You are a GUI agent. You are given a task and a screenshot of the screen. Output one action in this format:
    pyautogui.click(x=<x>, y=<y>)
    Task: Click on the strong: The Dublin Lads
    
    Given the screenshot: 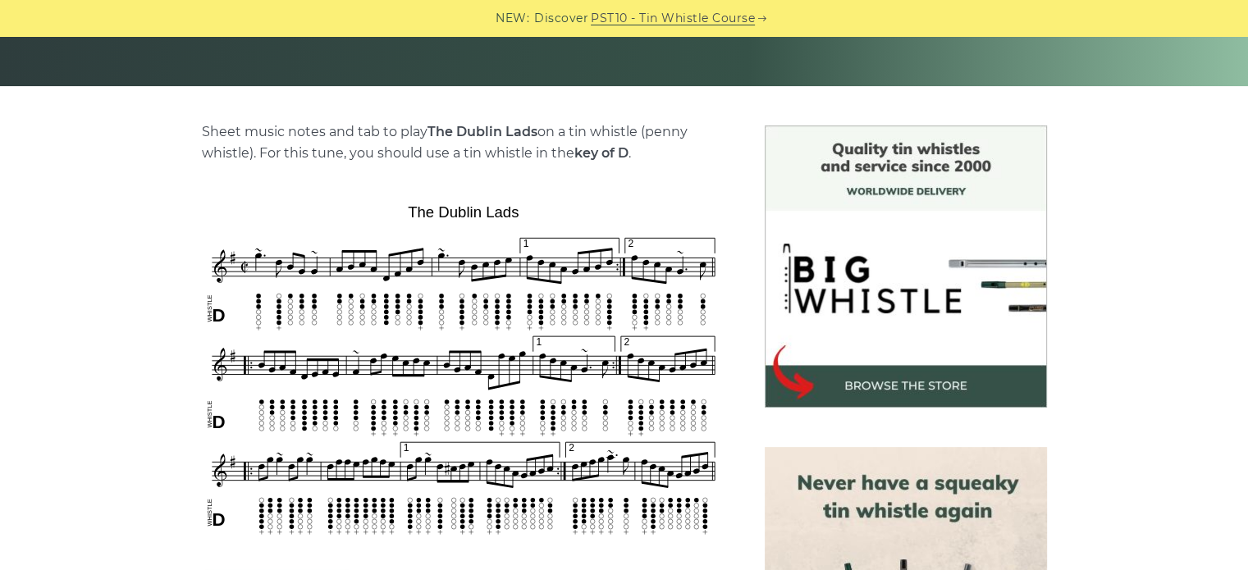 What is the action you would take?
    pyautogui.click(x=482, y=131)
    